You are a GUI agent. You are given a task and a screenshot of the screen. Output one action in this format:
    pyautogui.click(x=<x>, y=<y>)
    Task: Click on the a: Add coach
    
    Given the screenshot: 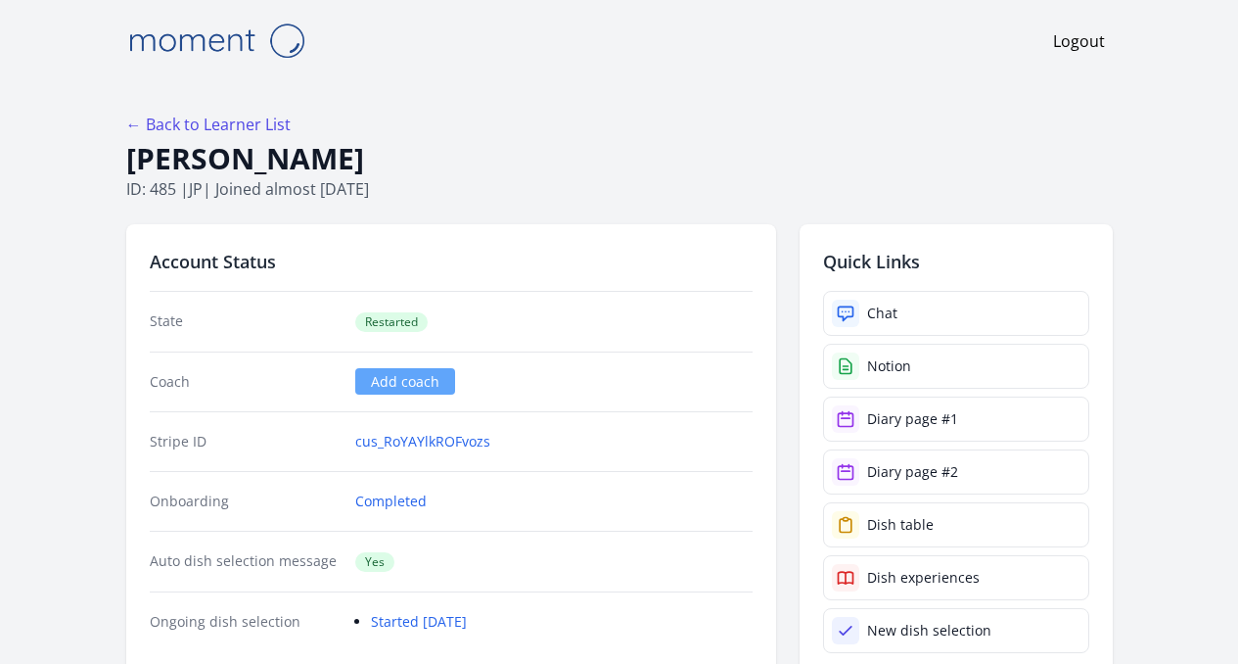 What is the action you would take?
    pyautogui.click(x=405, y=381)
    